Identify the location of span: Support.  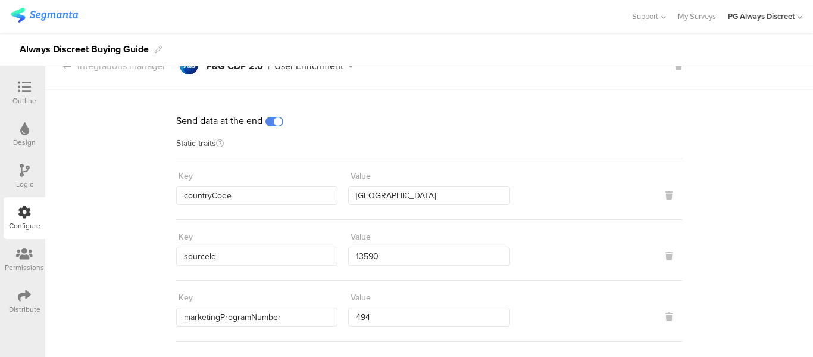
(645, 16).